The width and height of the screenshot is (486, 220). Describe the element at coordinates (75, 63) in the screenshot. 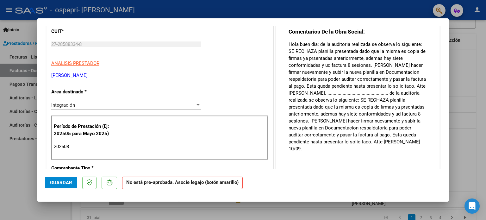

I see `span: ANALISIS PRESTADOR` at that location.